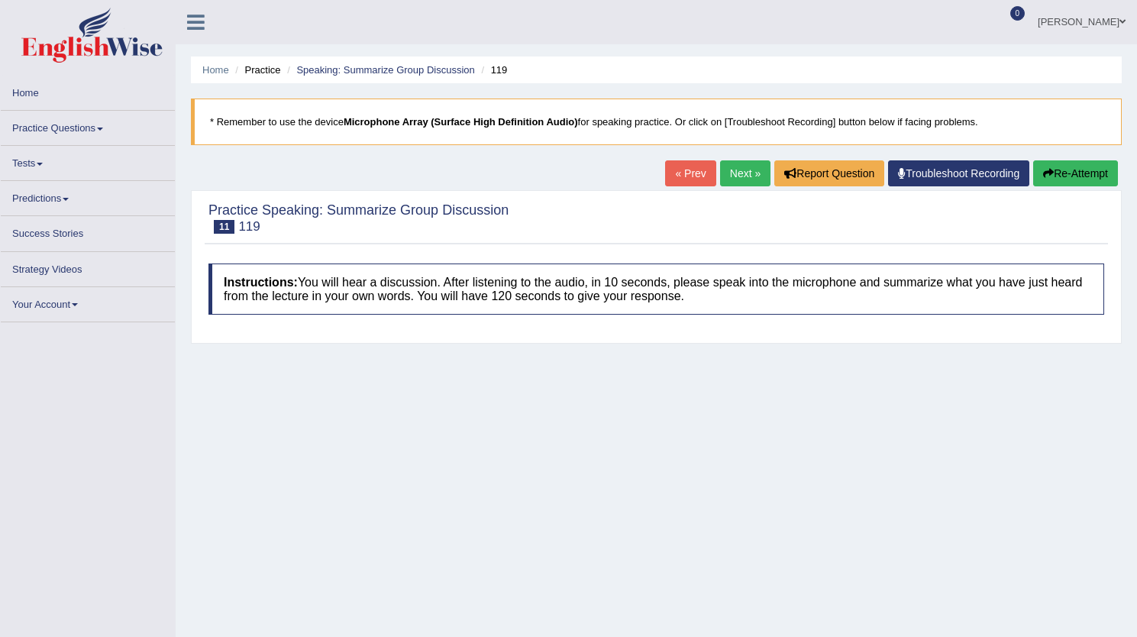  What do you see at coordinates (358, 218) in the screenshot?
I see `h2: Practice Speaking: Summarize Group Discussion` at bounding box center [358, 218].